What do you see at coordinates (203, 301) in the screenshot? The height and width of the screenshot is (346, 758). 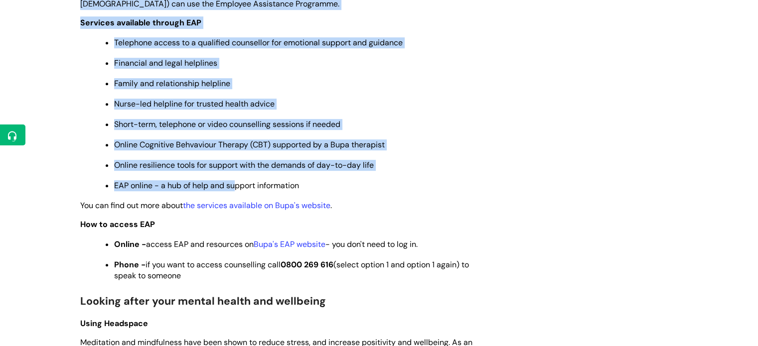 I see `span: Looking after your mental health and wellbeing` at bounding box center [203, 301].